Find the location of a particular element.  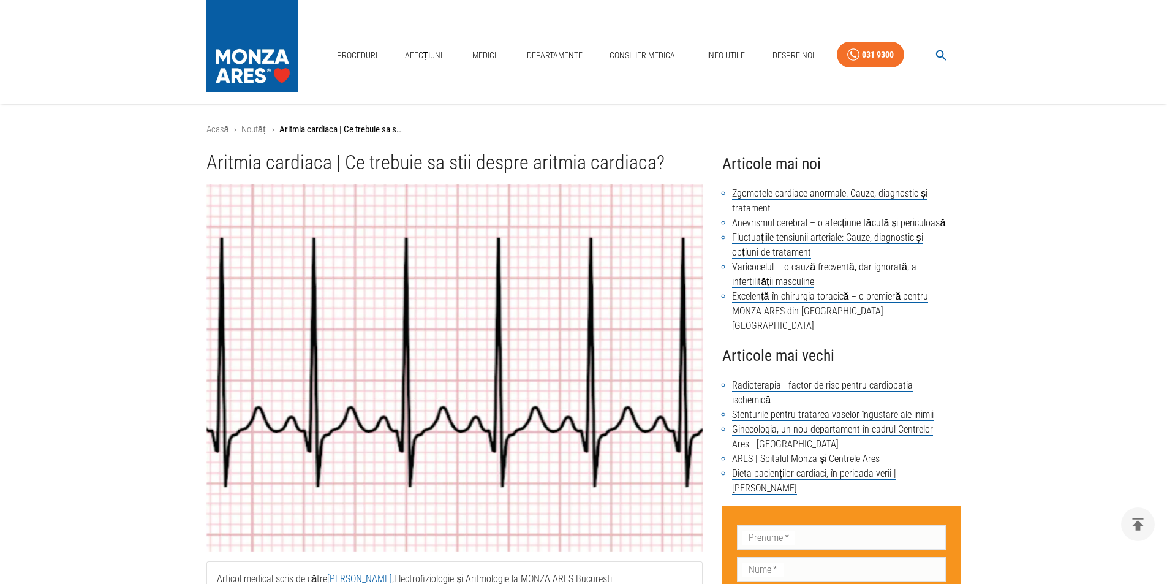

a: Noutăți is located at coordinates (254, 129).